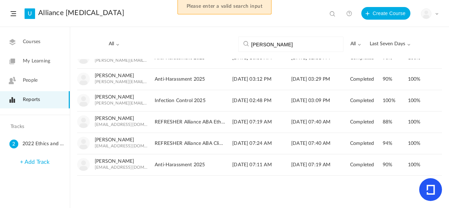  Describe the element at coordinates (34, 127) in the screenshot. I see `h4: Tracks` at that location.